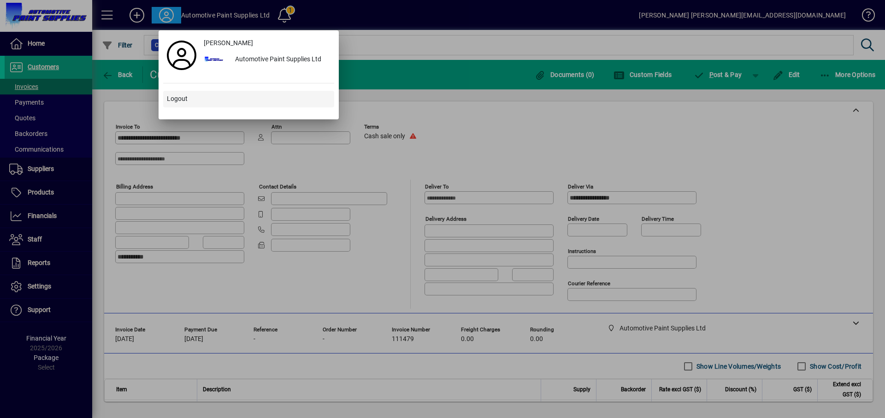 The width and height of the screenshot is (885, 418). I want to click on a: Profile, so click(182, 55).